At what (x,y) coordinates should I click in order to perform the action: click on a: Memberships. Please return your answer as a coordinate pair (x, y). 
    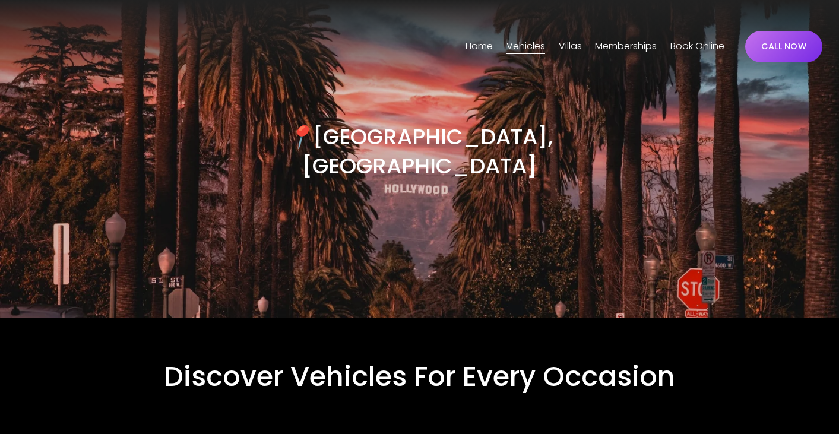
    Looking at the image, I should click on (626, 46).